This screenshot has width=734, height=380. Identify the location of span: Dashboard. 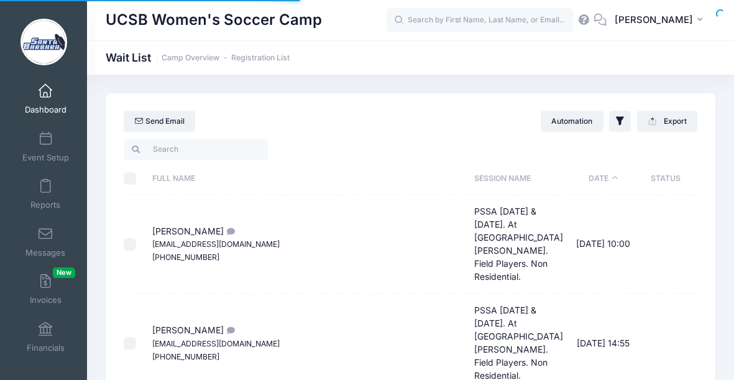
(45, 110).